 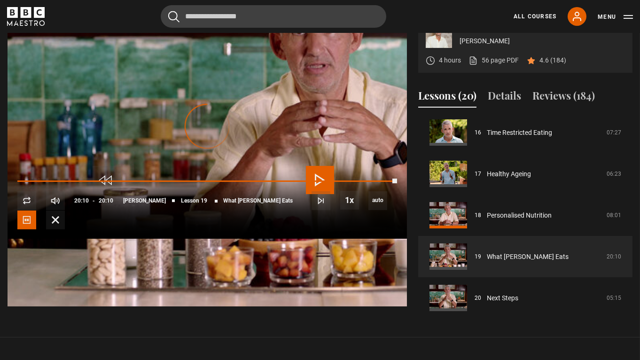 What do you see at coordinates (448, 98) in the screenshot?
I see `button: Lessons (20)` at bounding box center [448, 98].